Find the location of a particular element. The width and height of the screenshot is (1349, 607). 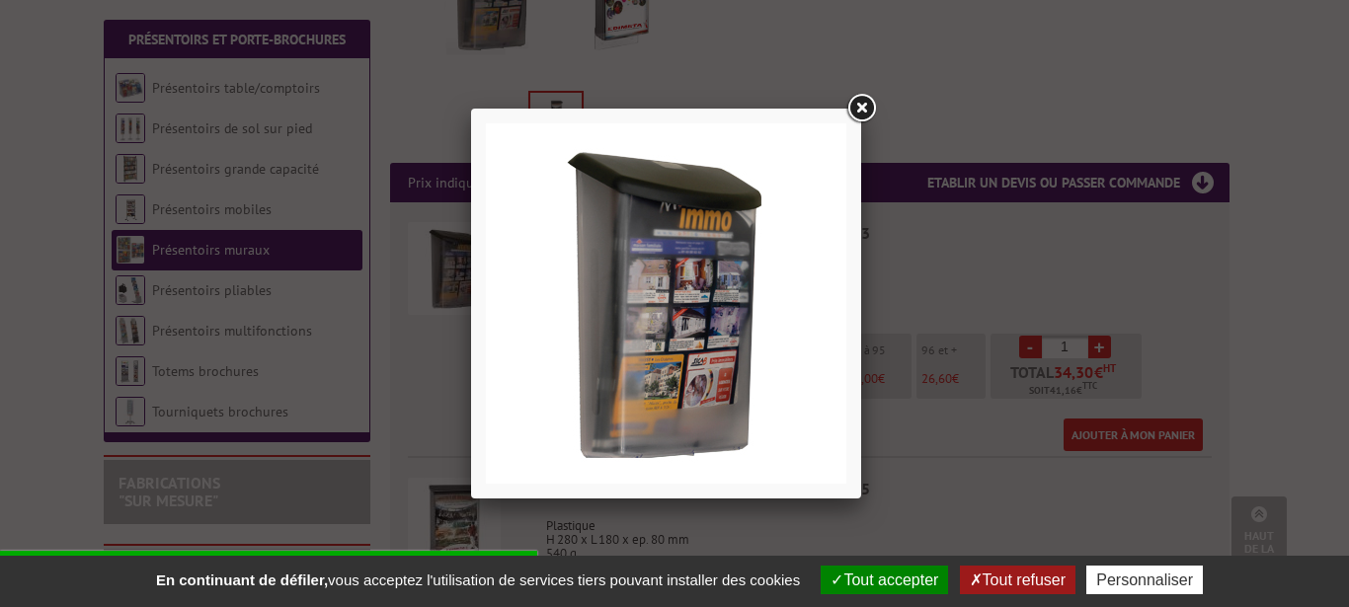

span: vous acceptez l'utilisation de services tiers pouvant installer des cookies is located at coordinates (478, 580).